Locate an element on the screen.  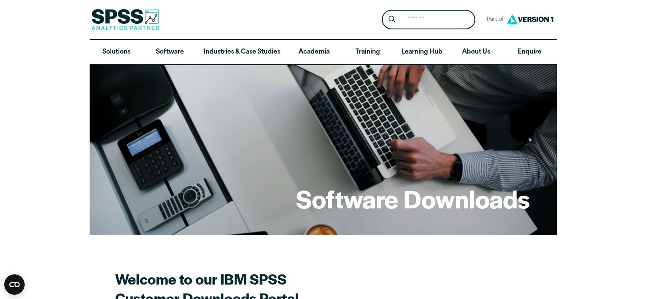
a: Enquire is located at coordinates (530, 52).